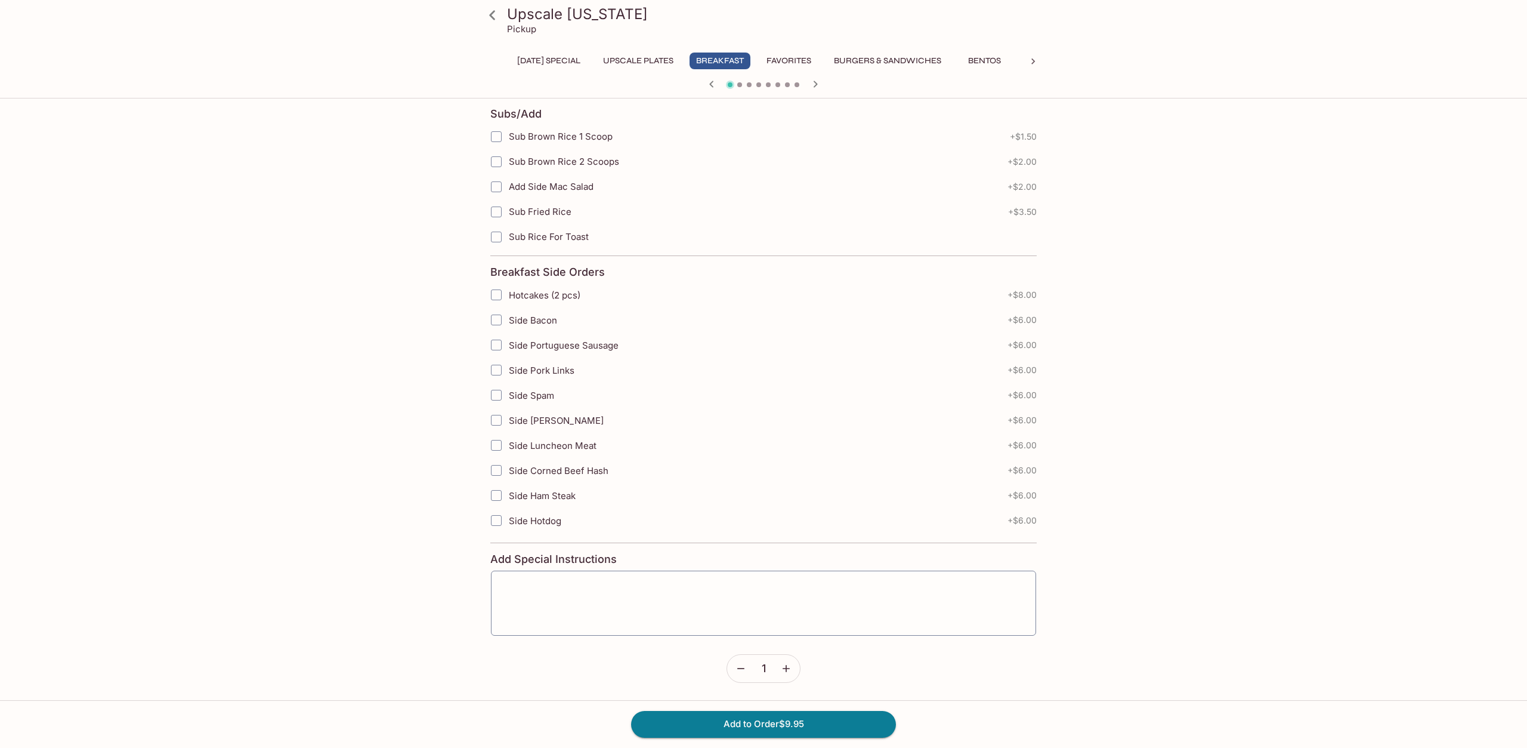  I want to click on button: Bentos, so click(984, 61).